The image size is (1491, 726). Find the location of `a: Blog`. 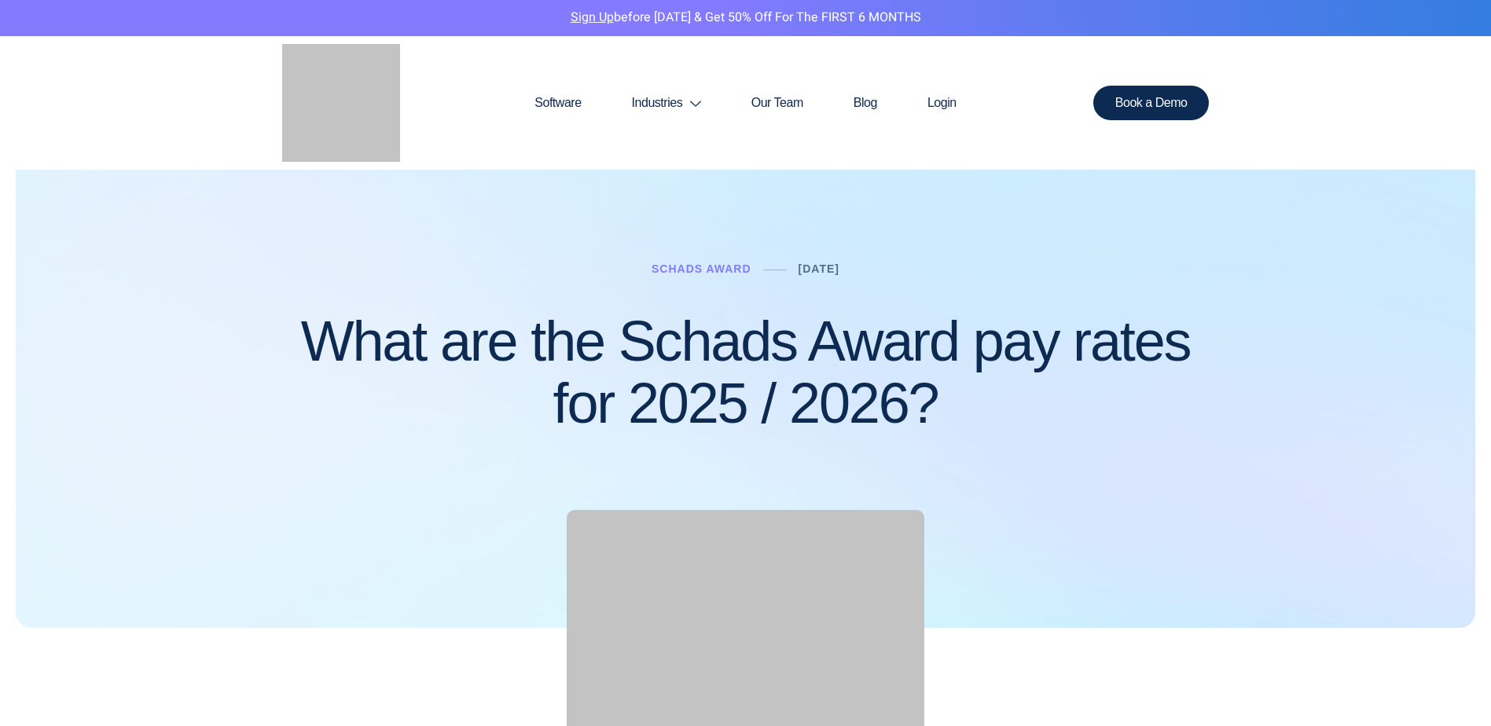

a: Blog is located at coordinates (865, 103).